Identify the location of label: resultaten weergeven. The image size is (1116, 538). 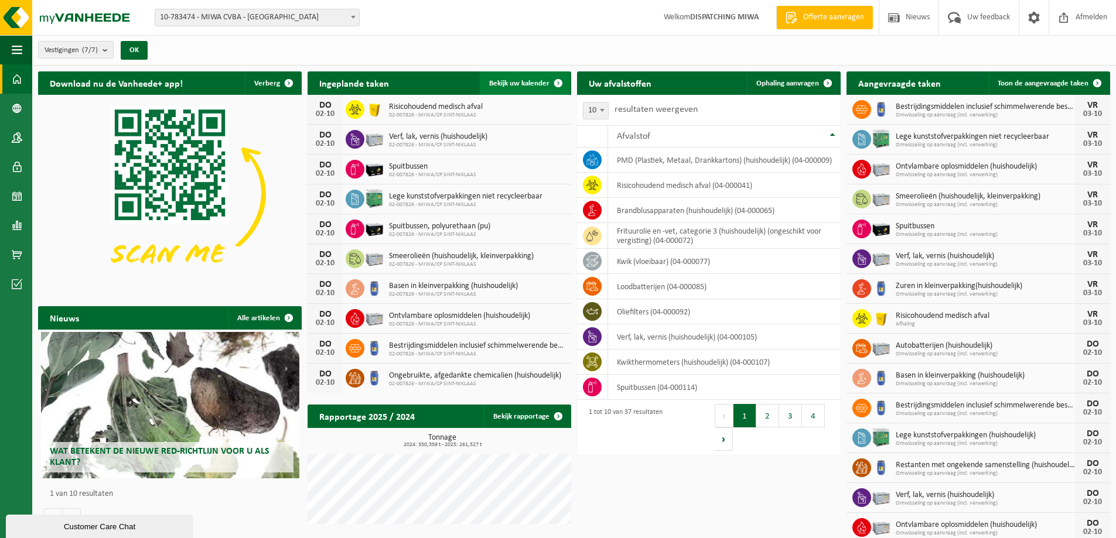
(656, 110).